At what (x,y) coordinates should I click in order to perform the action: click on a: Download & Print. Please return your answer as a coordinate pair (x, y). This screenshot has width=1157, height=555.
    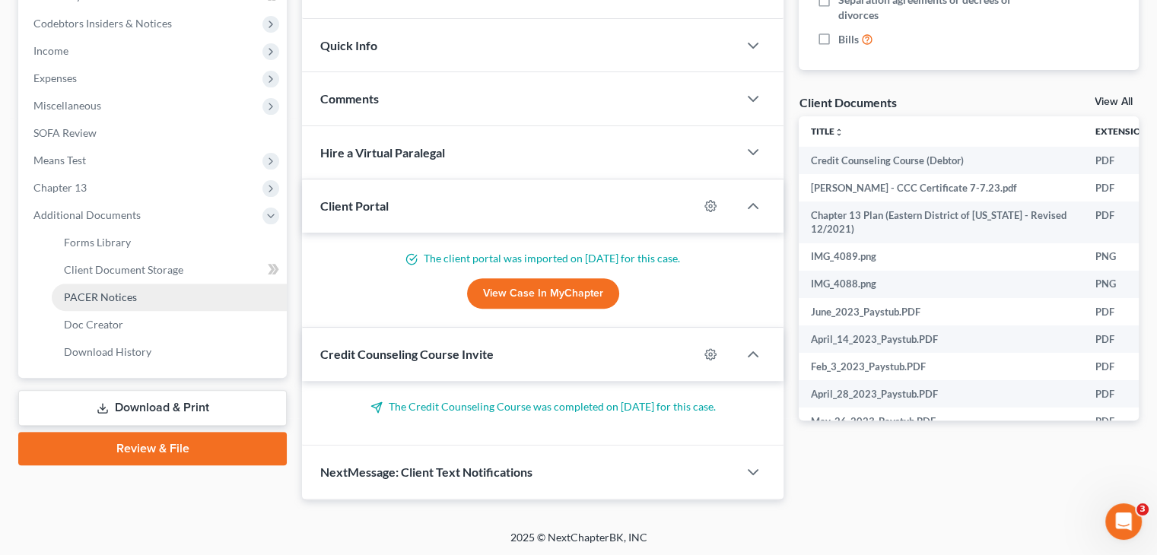
    Looking at the image, I should click on (152, 408).